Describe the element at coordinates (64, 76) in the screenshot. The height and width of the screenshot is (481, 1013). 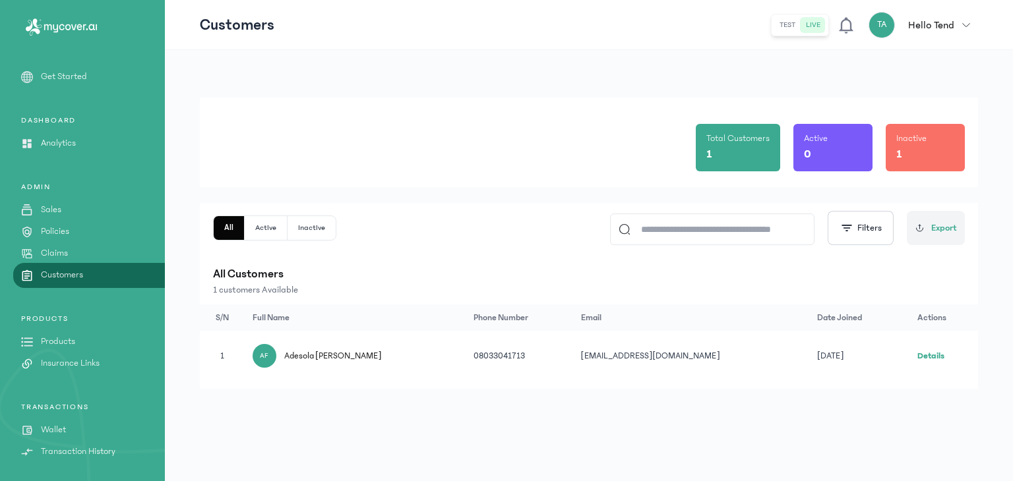
I see `p: Get Started` at that location.